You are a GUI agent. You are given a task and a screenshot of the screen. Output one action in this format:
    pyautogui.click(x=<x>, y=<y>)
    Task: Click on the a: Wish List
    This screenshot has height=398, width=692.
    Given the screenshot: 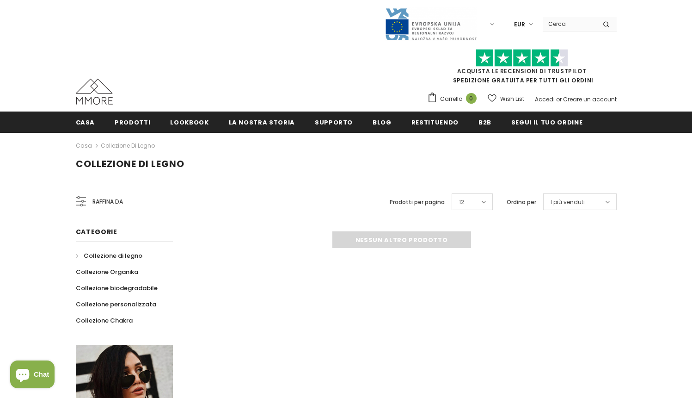 What is the action you would take?
    pyautogui.click(x=506, y=98)
    